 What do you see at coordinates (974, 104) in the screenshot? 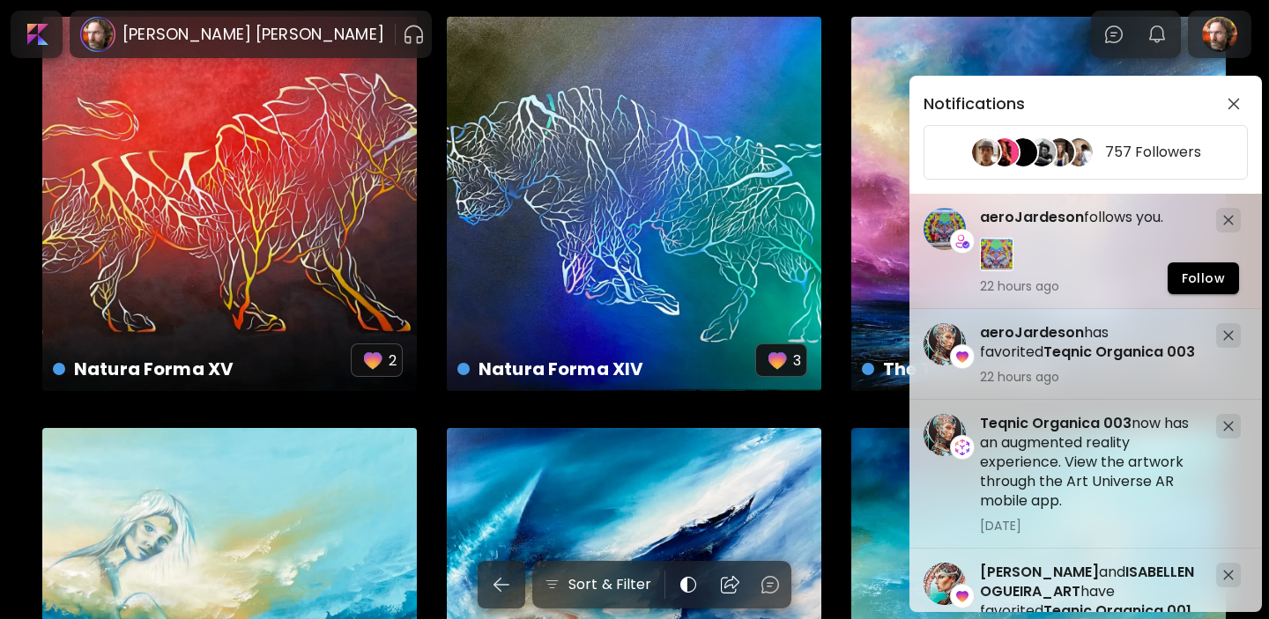
I see `h5: Notifications` at bounding box center [974, 104].